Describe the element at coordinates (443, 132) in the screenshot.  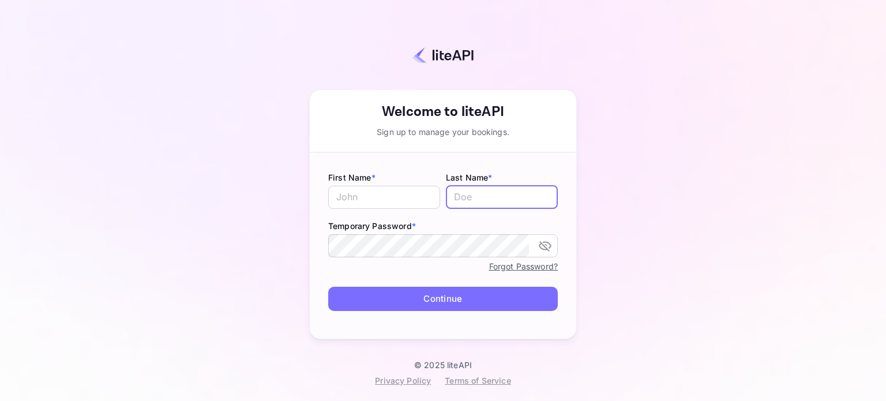
I see `div: Sign up to manage your bookings.` at that location.